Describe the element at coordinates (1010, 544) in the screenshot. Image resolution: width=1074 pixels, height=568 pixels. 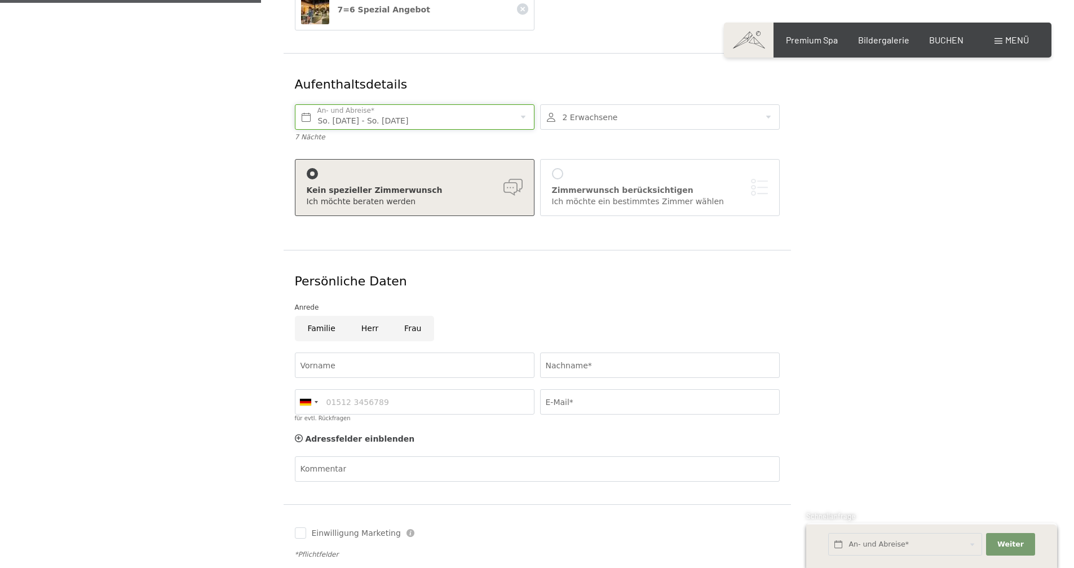
I see `span: Weiter` at that location.